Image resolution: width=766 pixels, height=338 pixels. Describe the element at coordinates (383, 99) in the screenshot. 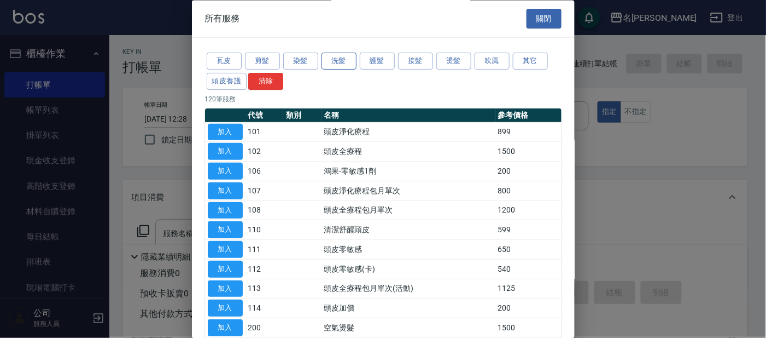

I see `p: 120 筆服務` at that location.